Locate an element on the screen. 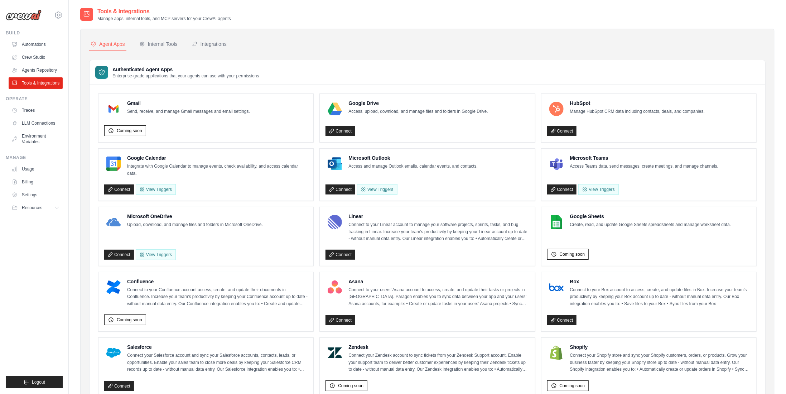 Image resolution: width=786 pixels, height=394 pixels. h4: Zendesk is located at coordinates (439, 347).